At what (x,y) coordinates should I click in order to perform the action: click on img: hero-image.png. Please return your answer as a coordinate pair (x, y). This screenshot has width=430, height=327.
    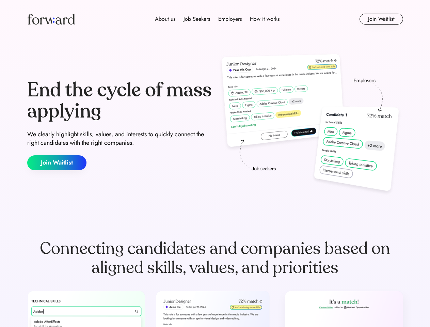
    Looking at the image, I should click on (310, 125).